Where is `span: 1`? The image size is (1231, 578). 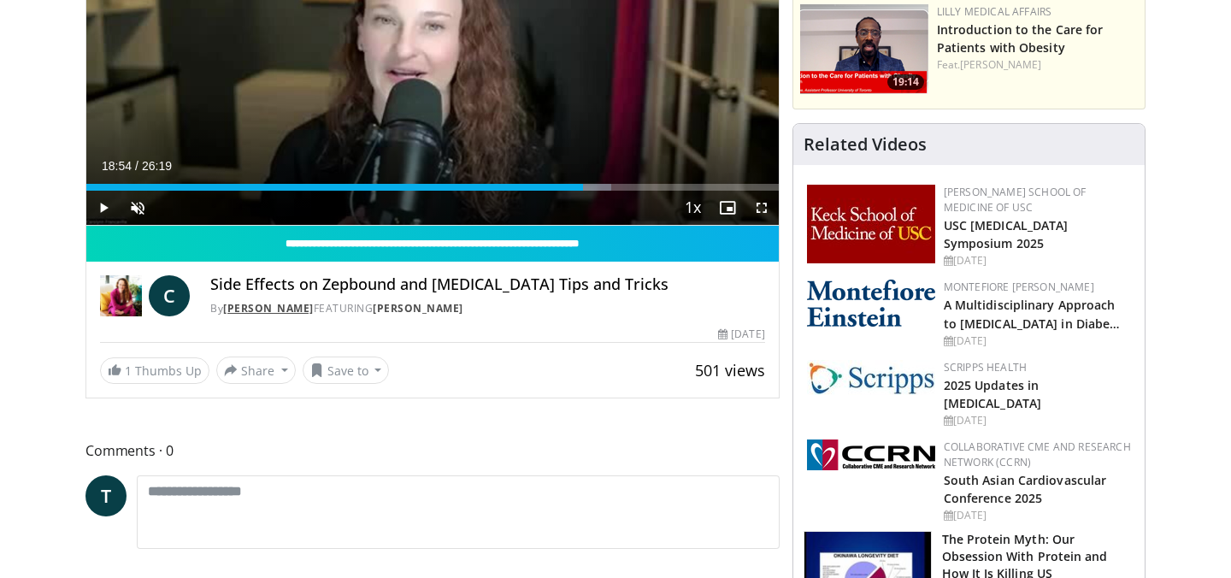
span: 1 is located at coordinates (128, 370).